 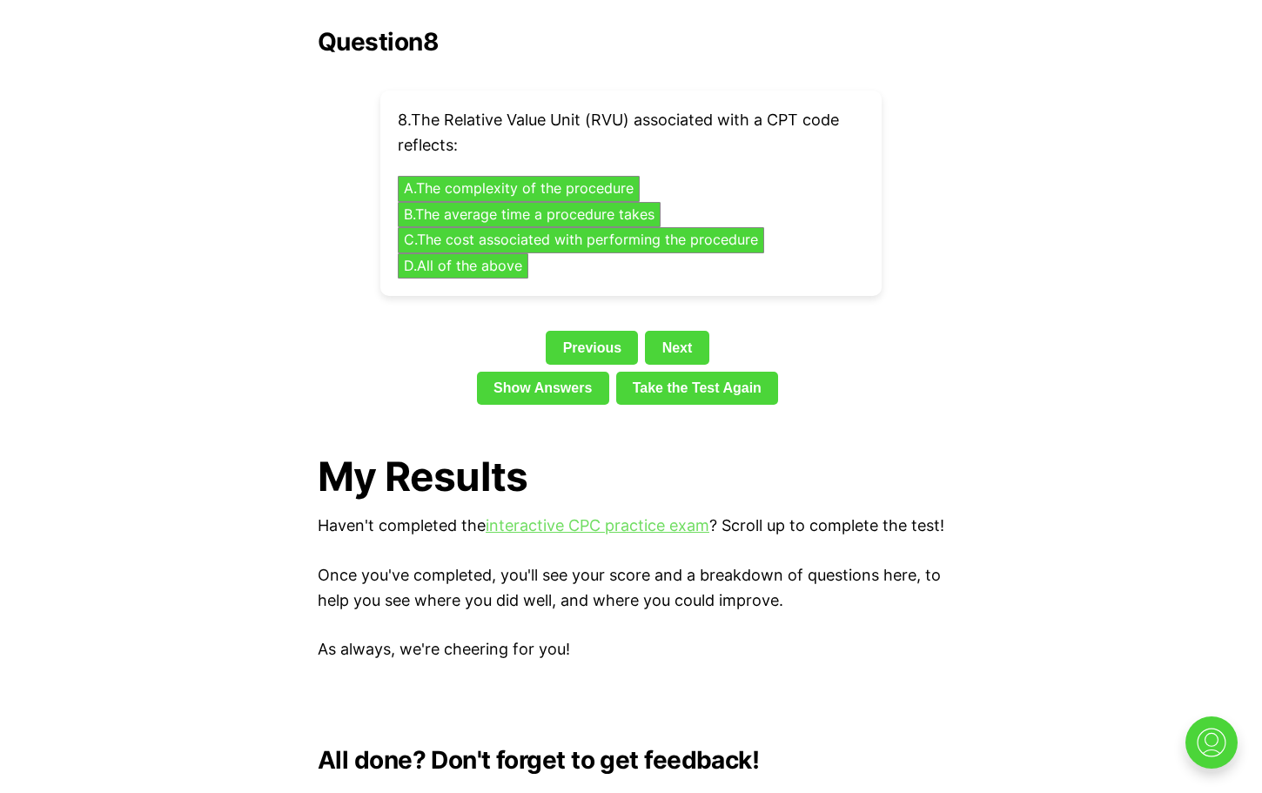 I want to click on a: interactive CPC practice exam, so click(x=597, y=525).